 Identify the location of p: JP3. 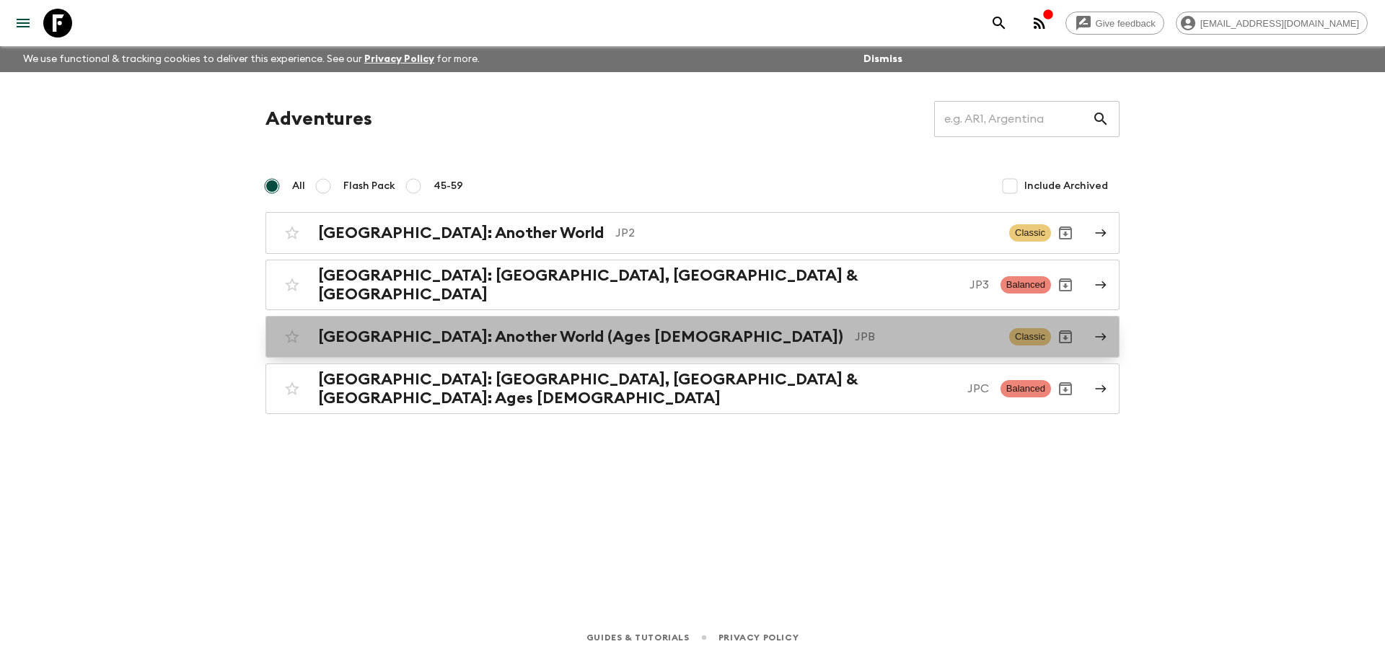
(979, 285).